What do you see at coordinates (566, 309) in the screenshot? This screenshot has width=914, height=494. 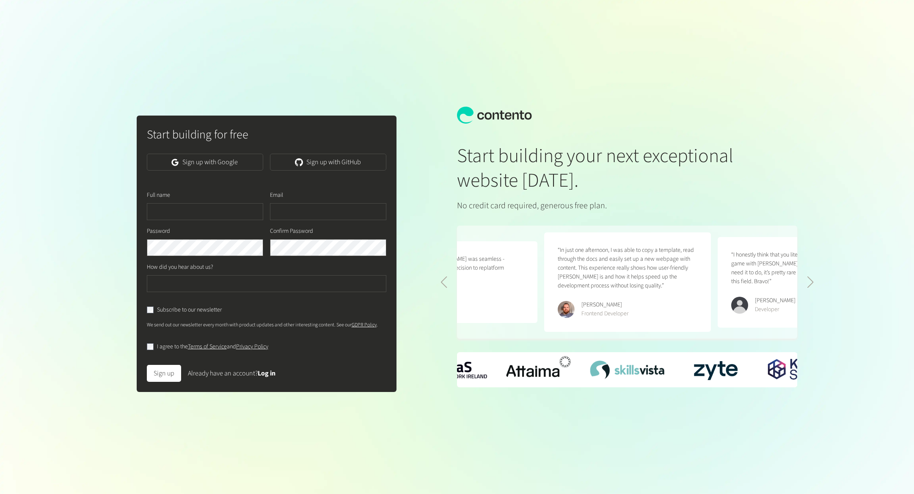 I see `img: Erik Galiana Farell` at bounding box center [566, 309].